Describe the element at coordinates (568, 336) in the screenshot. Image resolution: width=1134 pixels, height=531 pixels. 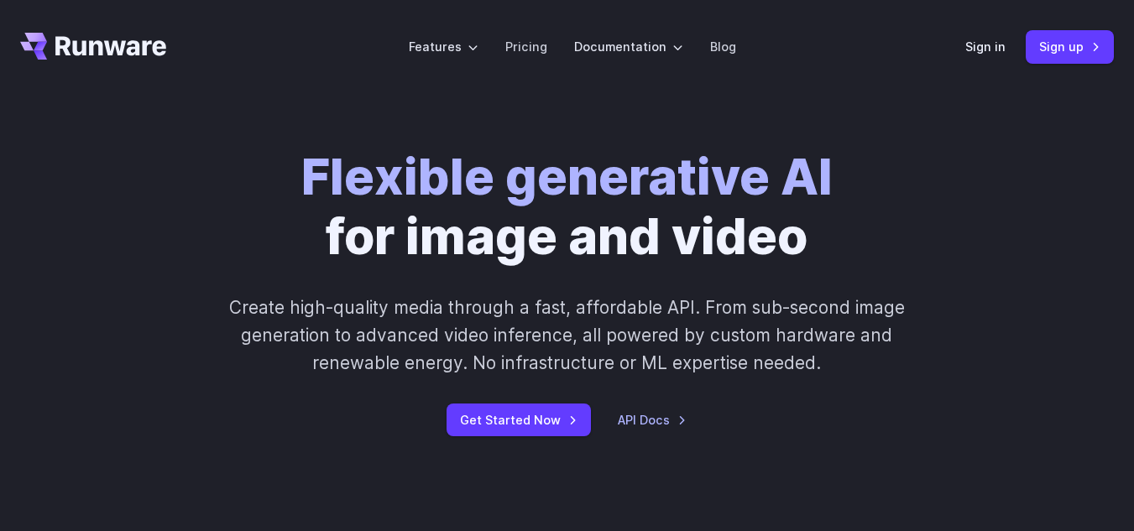
I see `p: Create high-quality media through a fast, affordable API. From sub-second image generation to adv...` at that location.